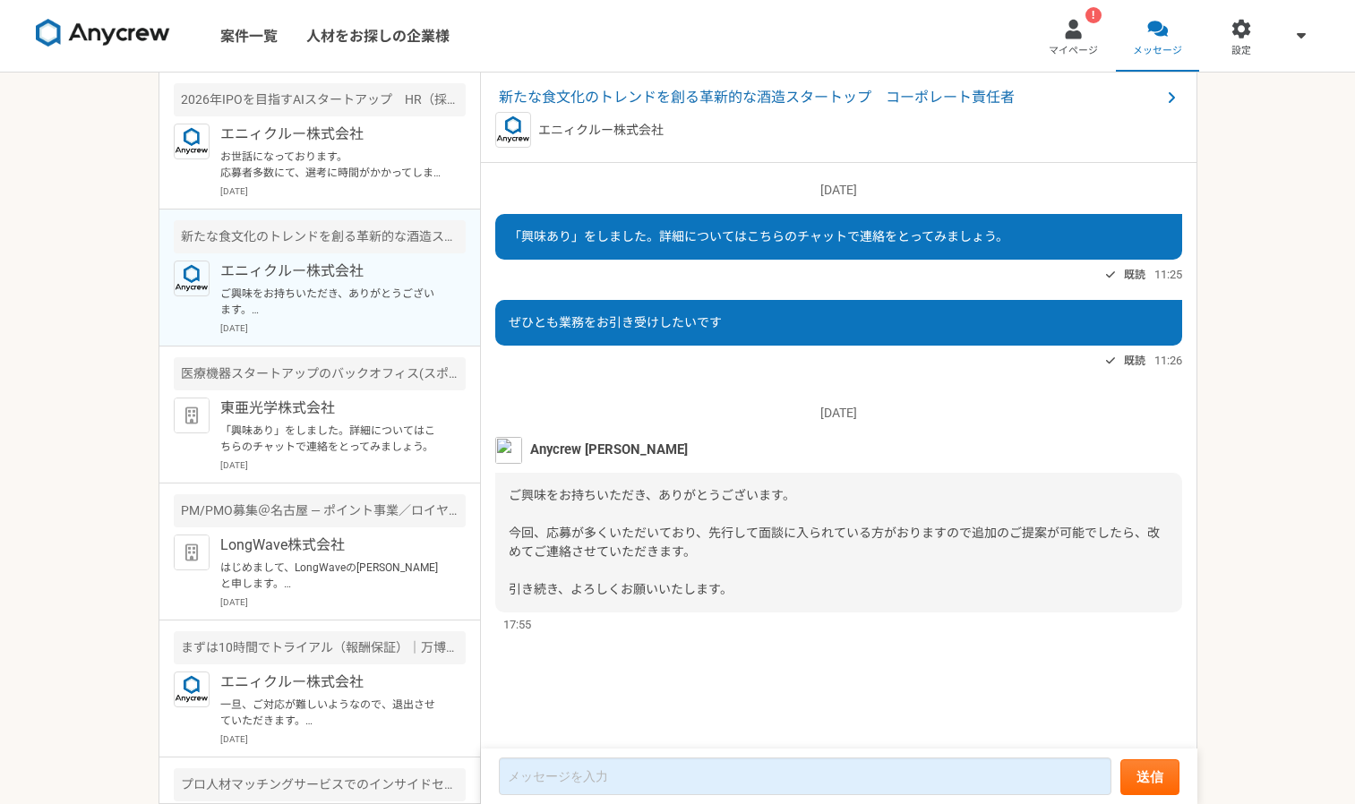  I want to click on span: 設定, so click(1242, 51).